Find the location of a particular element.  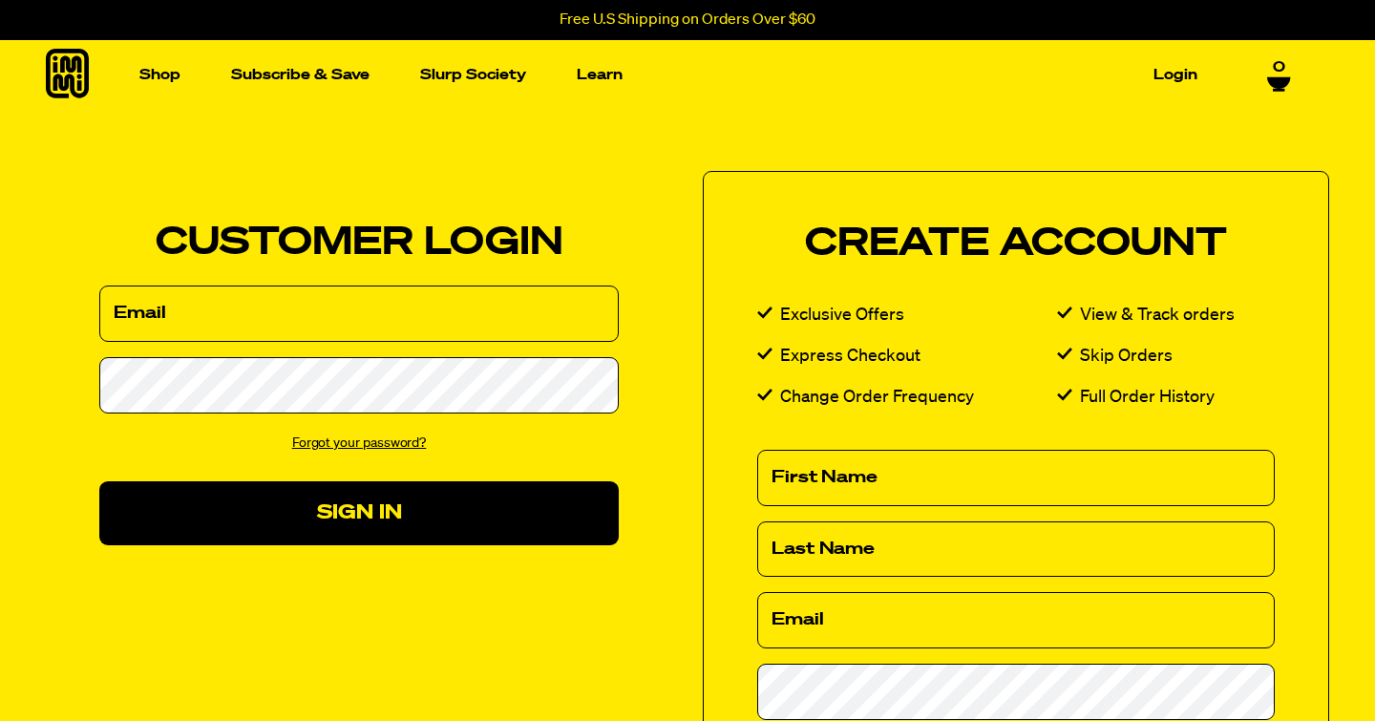

a: Learn is located at coordinates (599, 74).